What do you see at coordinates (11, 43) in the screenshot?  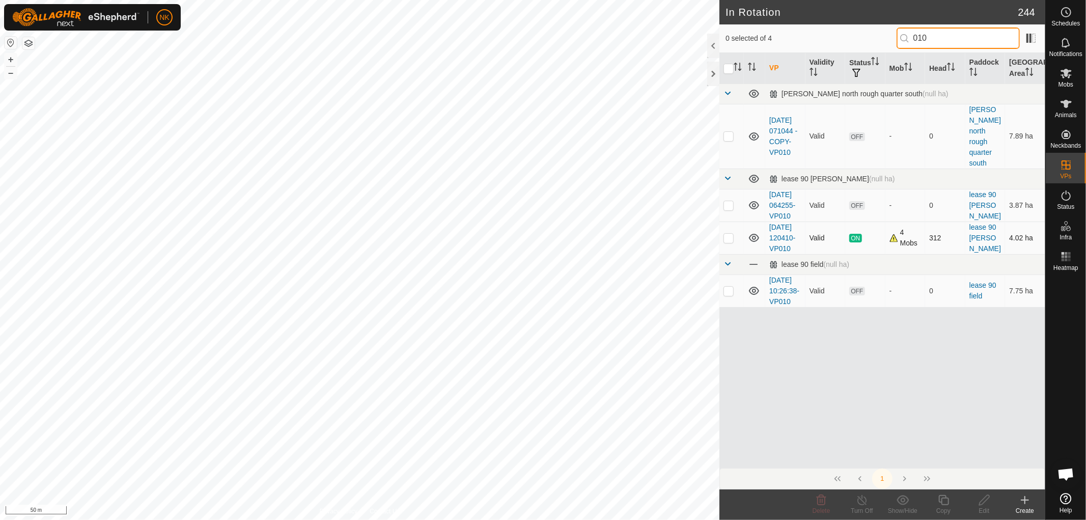 I see `button: Reset Map` at bounding box center [11, 43].